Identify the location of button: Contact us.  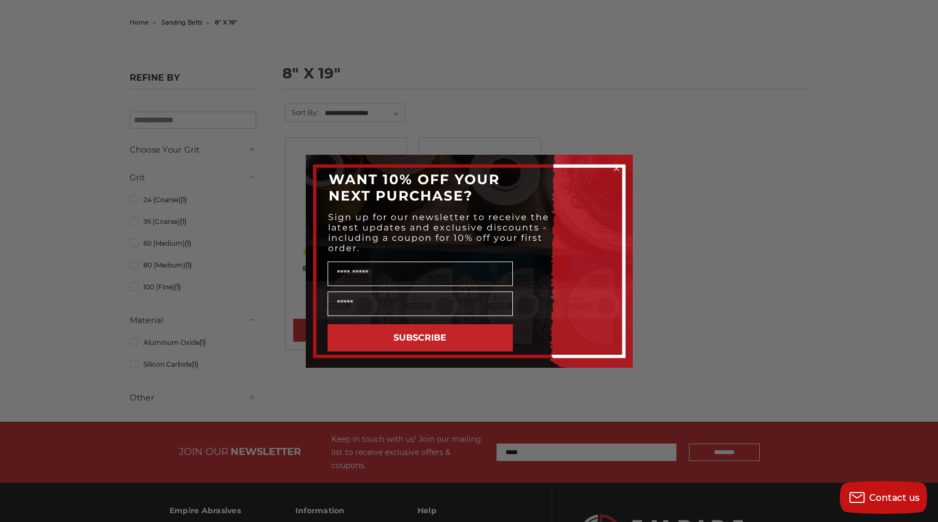
(884, 498).